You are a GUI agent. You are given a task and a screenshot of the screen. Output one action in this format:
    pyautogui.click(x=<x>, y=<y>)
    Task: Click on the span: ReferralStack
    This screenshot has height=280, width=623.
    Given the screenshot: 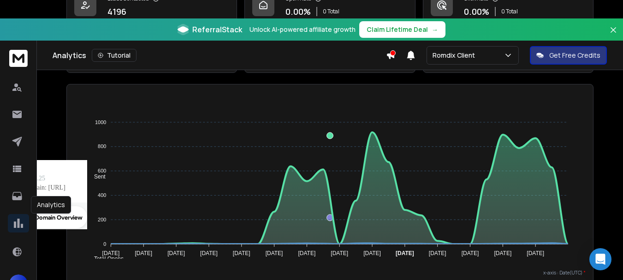 What is the action you would take?
    pyautogui.click(x=217, y=30)
    